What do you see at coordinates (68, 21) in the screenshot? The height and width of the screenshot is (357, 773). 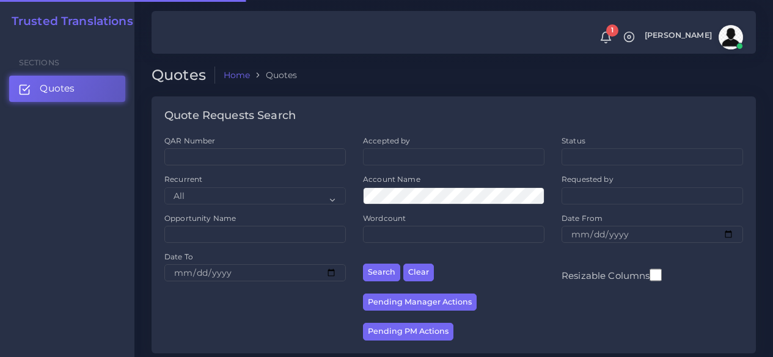 I see `a: Trusted Translations` at bounding box center [68, 21].